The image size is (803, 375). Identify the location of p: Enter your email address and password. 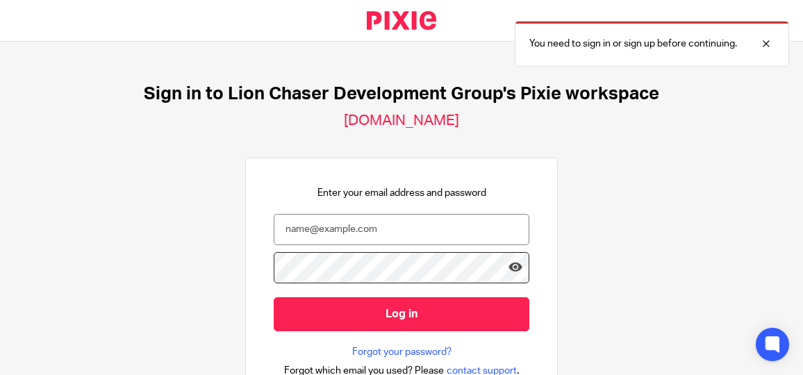
(401, 193).